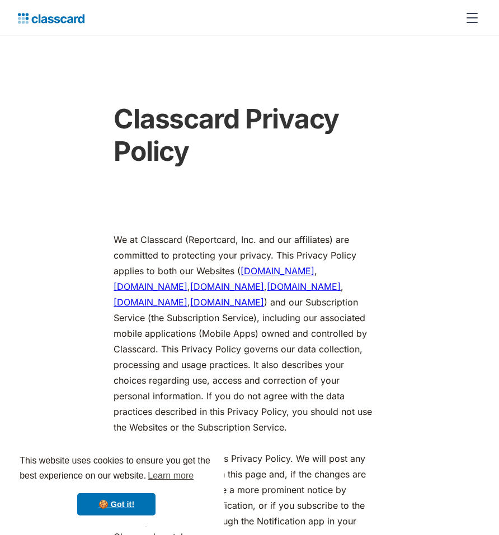  I want to click on a: home, so click(51, 18).